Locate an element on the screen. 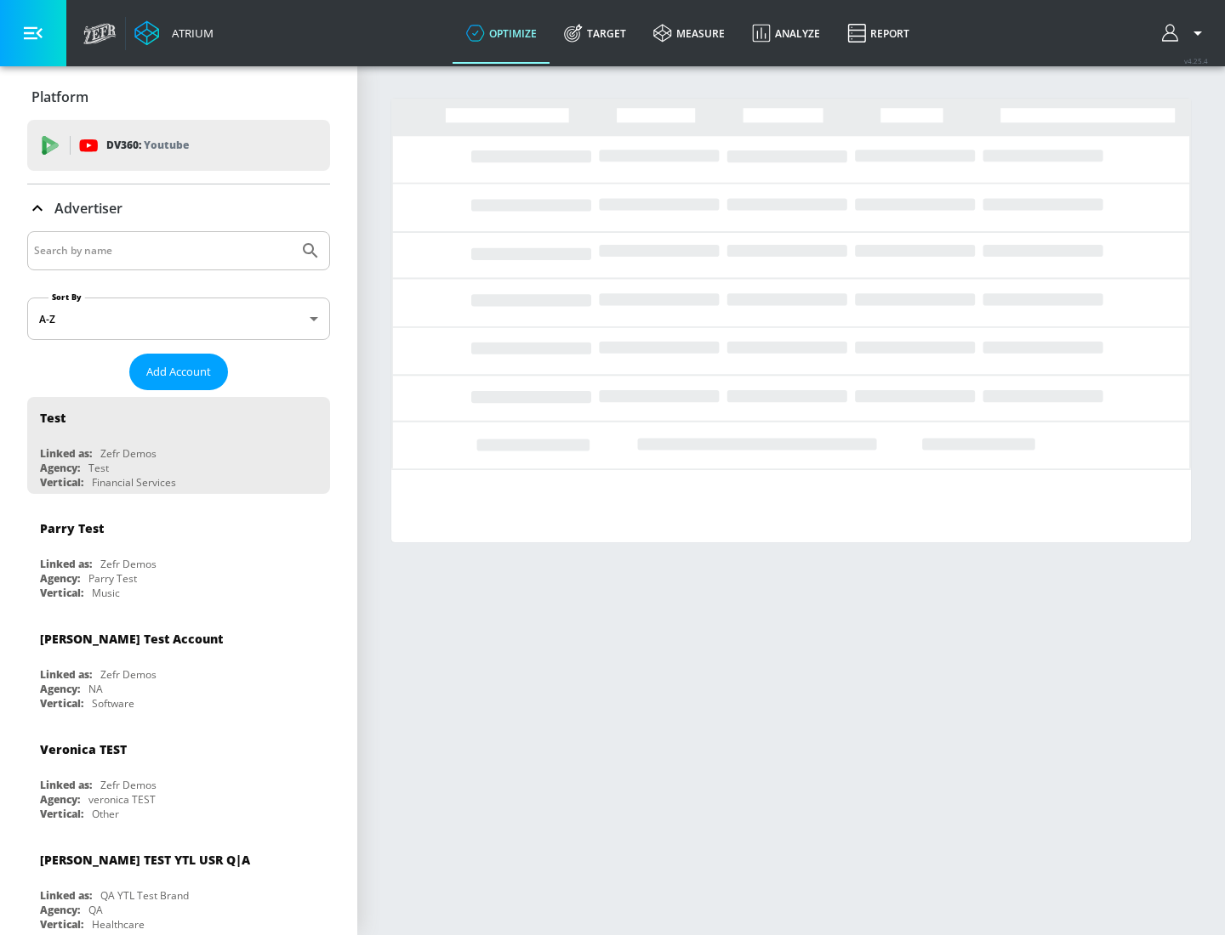 The height and width of the screenshot is (935, 1225). p: DV360: is located at coordinates (147, 145).